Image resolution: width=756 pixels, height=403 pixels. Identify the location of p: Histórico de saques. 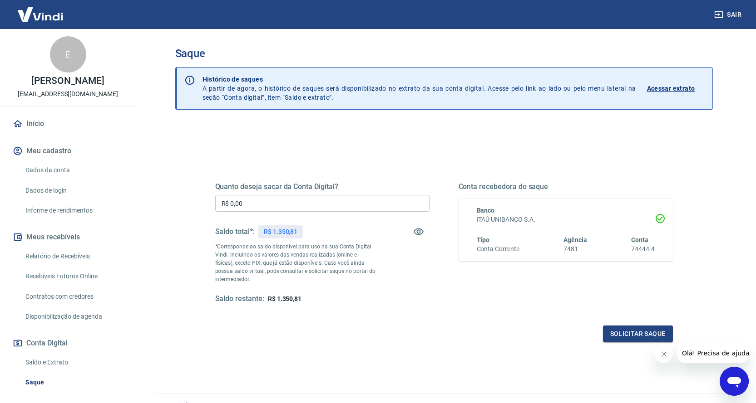
(419, 79).